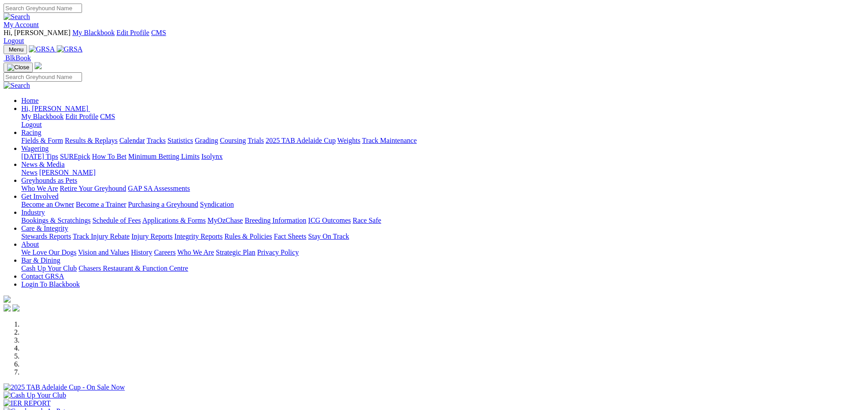  What do you see at coordinates (31, 132) in the screenshot?
I see `a: Racing` at bounding box center [31, 132].